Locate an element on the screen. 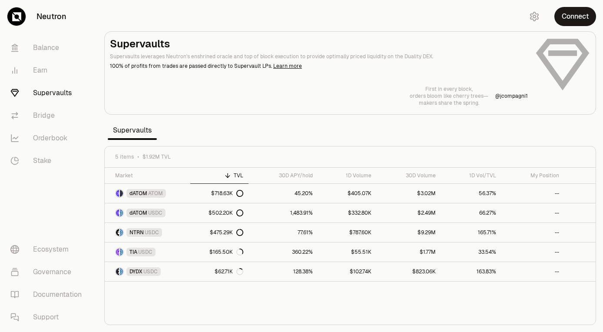 The height and width of the screenshot is (332, 603). a: Stake is located at coordinates (49, 161).